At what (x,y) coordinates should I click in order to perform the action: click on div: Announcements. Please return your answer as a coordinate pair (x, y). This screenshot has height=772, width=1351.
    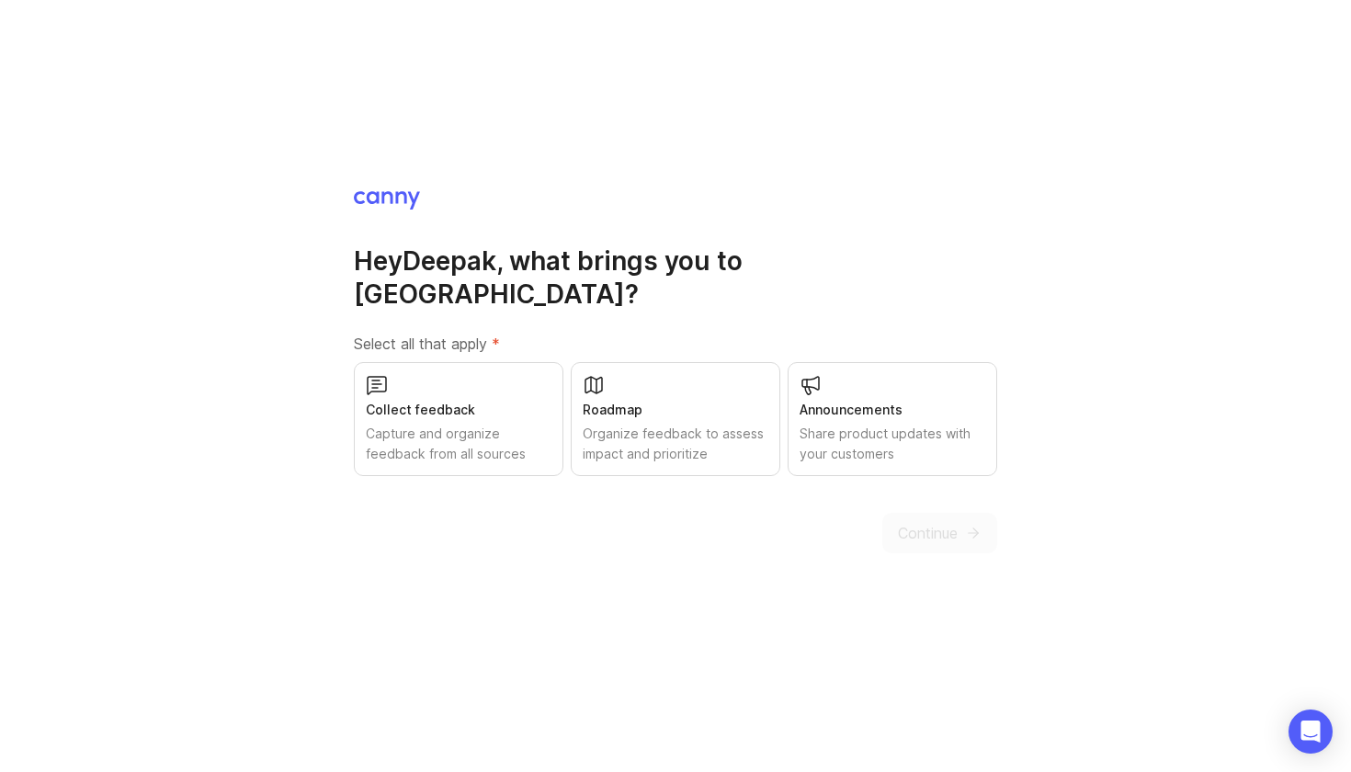
    Looking at the image, I should click on (892, 410).